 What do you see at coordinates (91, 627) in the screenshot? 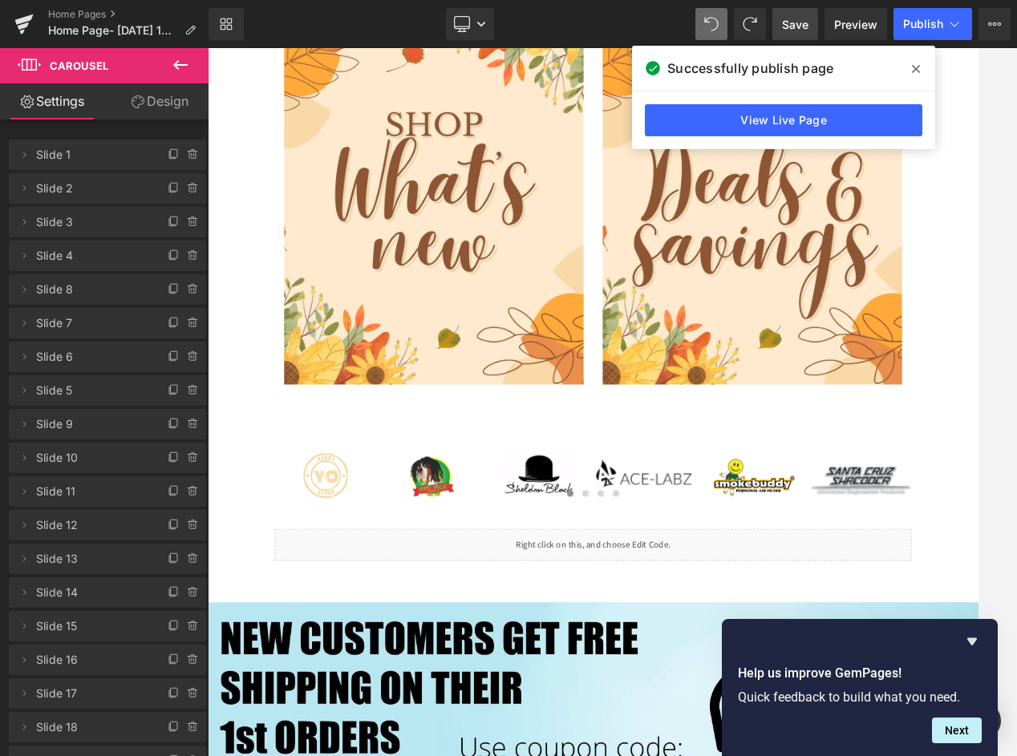
I see `span: Slide 15` at bounding box center [91, 627].